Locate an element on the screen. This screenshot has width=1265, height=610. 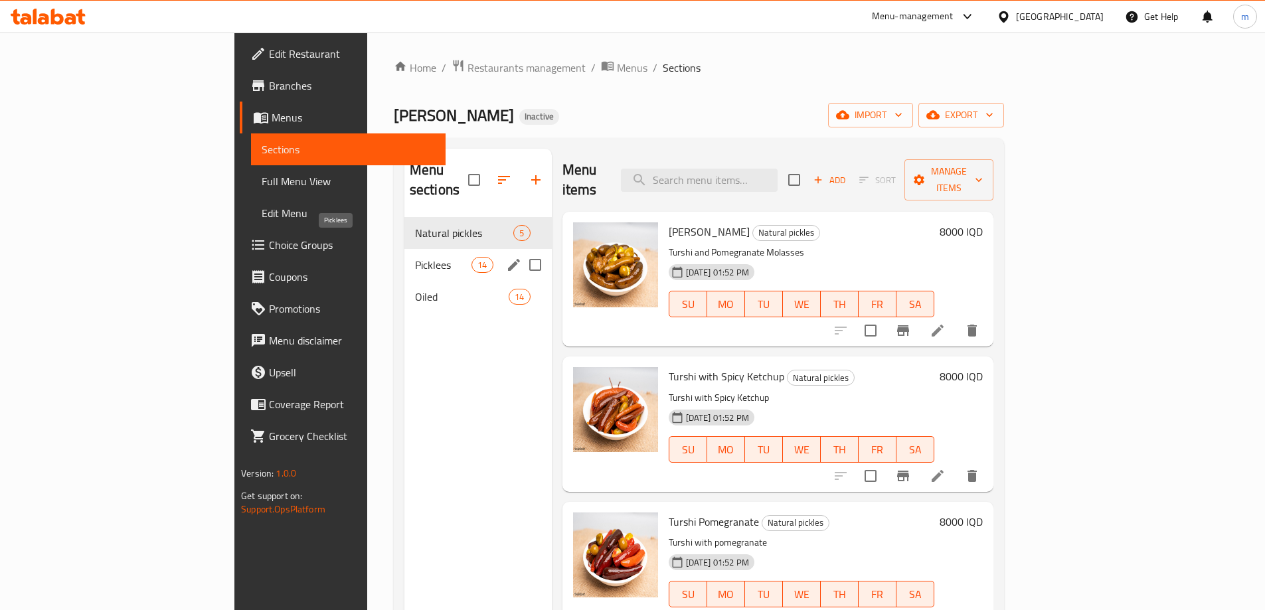
span: Promotions is located at coordinates (352, 309).